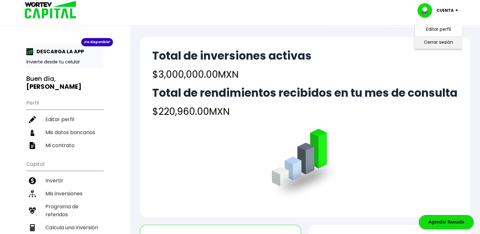  What do you see at coordinates (458, 10) in the screenshot?
I see `img: icon-down` at bounding box center [458, 10].